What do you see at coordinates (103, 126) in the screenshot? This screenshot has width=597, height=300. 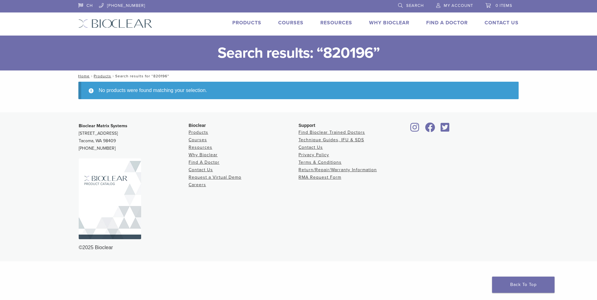 I see `strong: Bioclear Matrix Systems` at bounding box center [103, 126].